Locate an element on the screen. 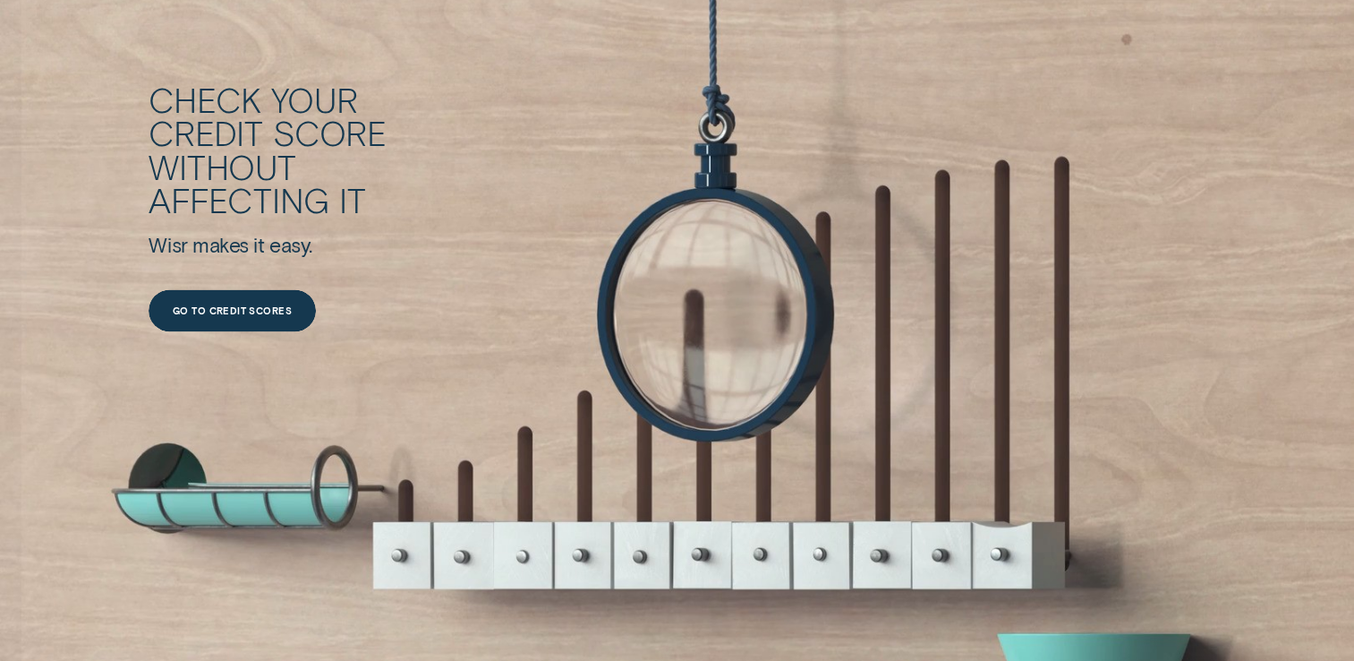 Image resolution: width=1354 pixels, height=661 pixels. div: easy. is located at coordinates (291, 244).